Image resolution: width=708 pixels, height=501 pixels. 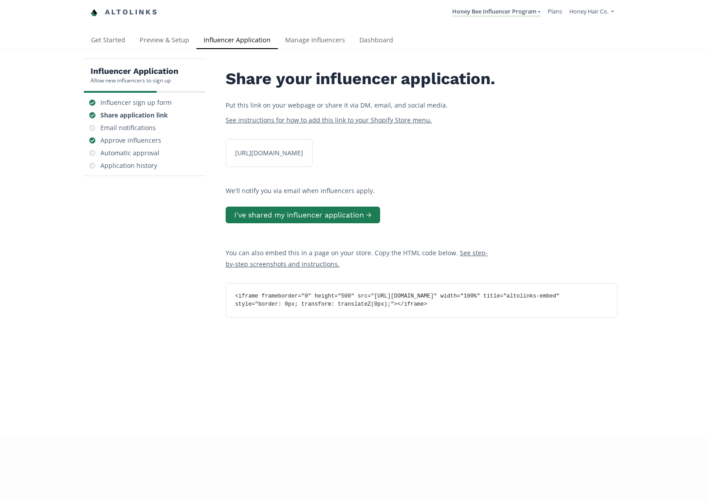 What do you see at coordinates (329, 120) in the screenshot?
I see `u: See instructions for how to add this link to your Shopify Store menu.` at bounding box center [329, 120].